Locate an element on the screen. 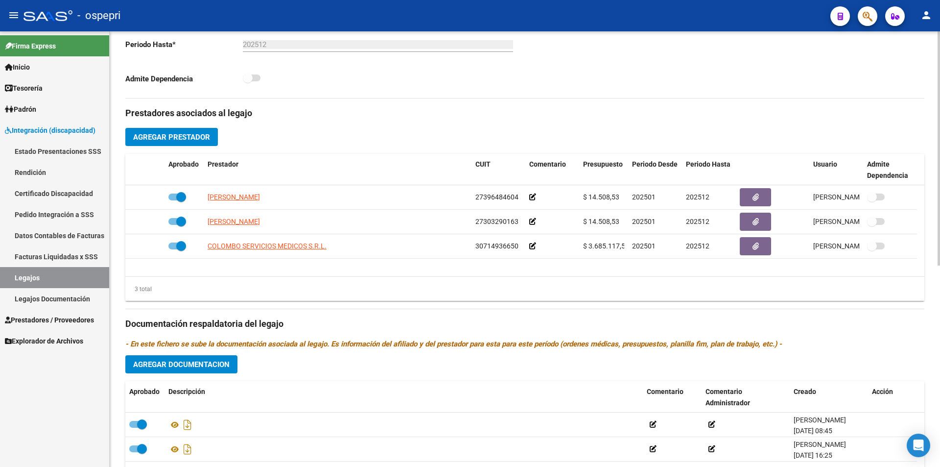  datatable-header-cell: Periodo Desde is located at coordinates (655, 170).